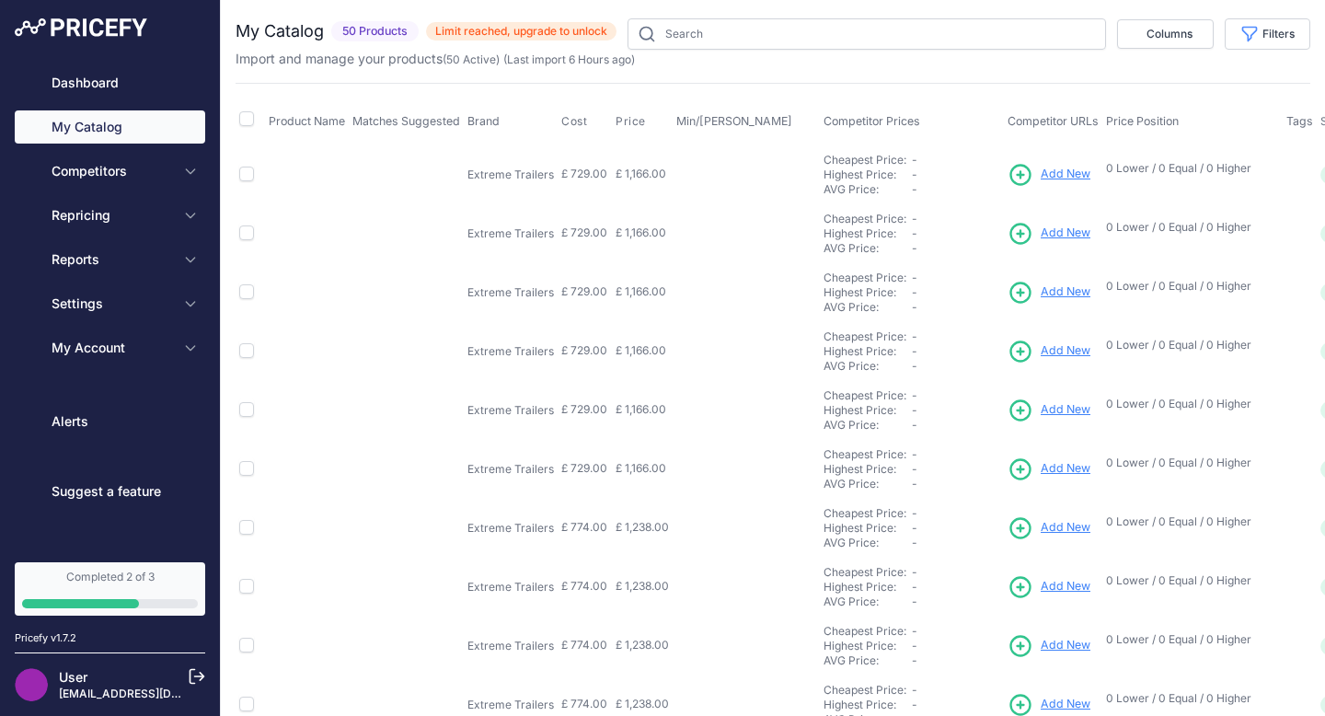 This screenshot has height=716, width=1325. What do you see at coordinates (483, 121) in the screenshot?
I see `span: Brand` at bounding box center [483, 121].